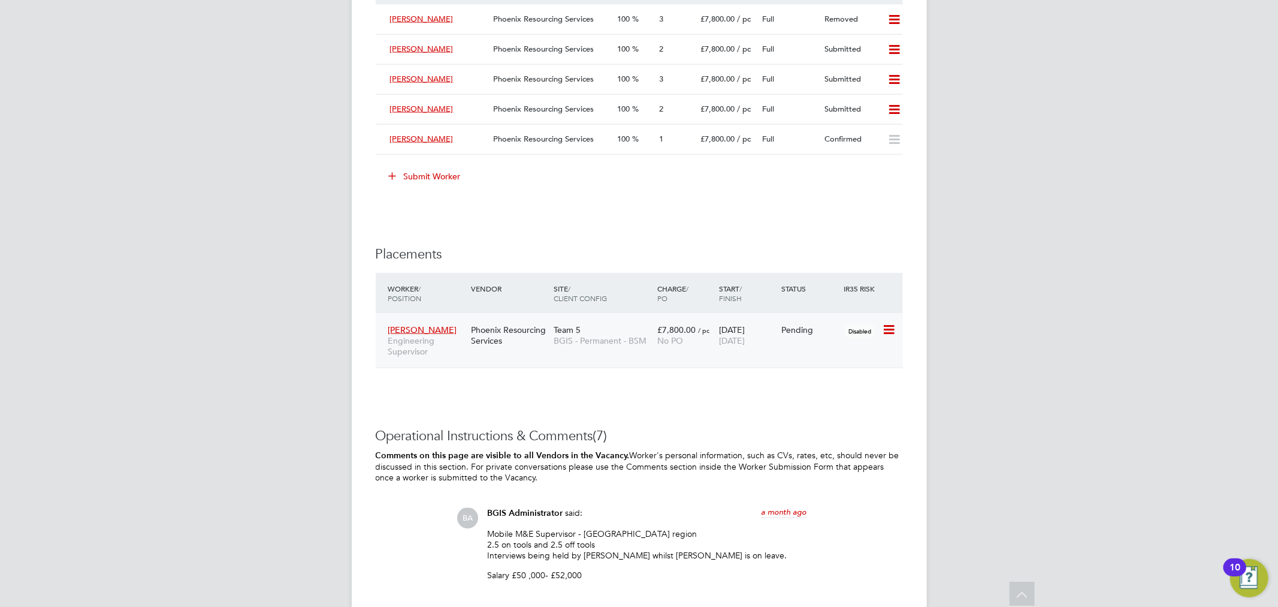  I want to click on span: BGIS Administrator, so click(526, 513).